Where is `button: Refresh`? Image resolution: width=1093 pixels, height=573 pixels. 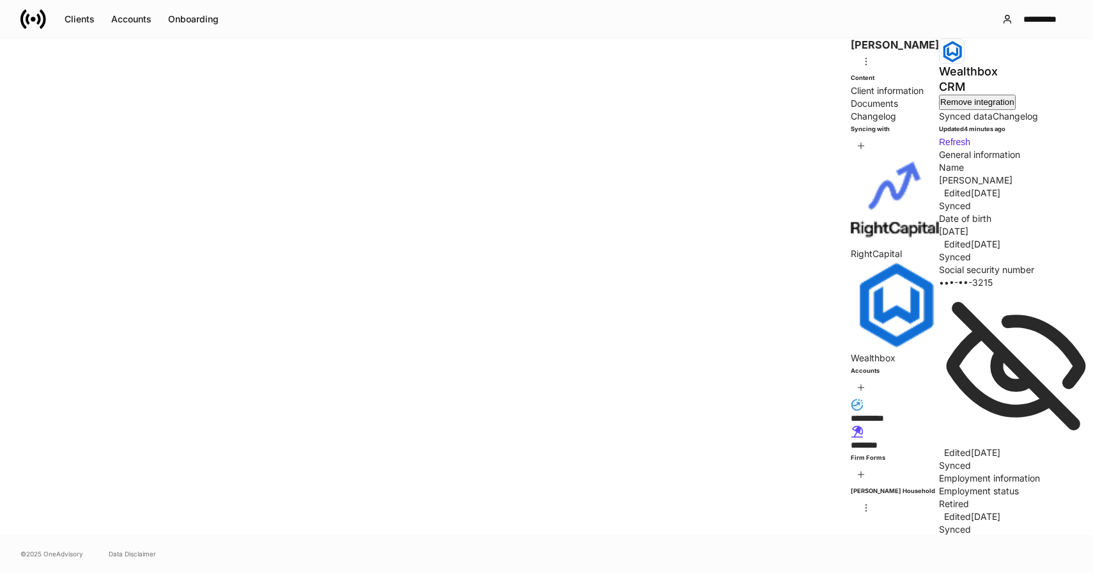
button: Refresh is located at coordinates (955, 142).